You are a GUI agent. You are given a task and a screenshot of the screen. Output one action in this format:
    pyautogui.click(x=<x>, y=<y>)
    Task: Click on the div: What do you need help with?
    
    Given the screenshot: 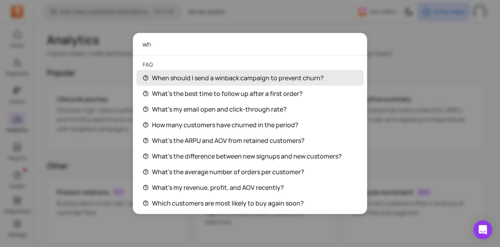 What is the action you would take?
    pyautogui.click(x=250, y=134)
    